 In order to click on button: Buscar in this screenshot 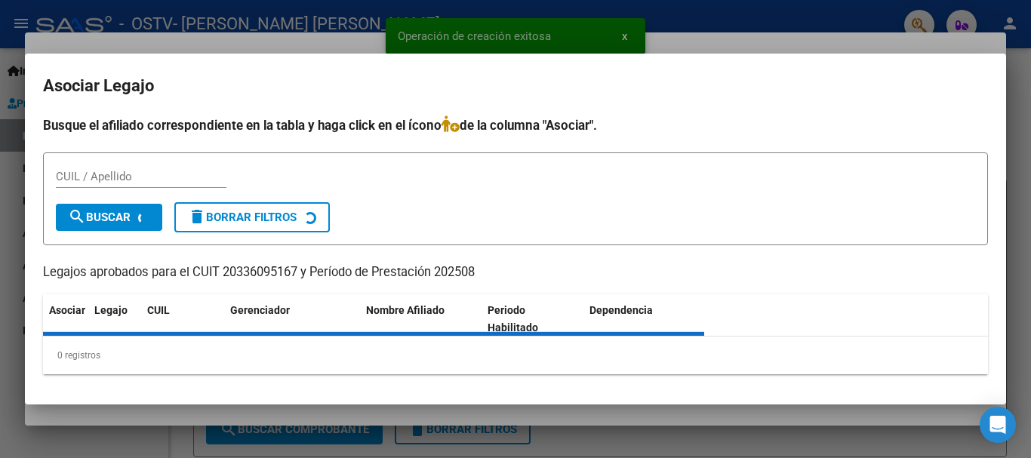, I will do `click(109, 217)`.